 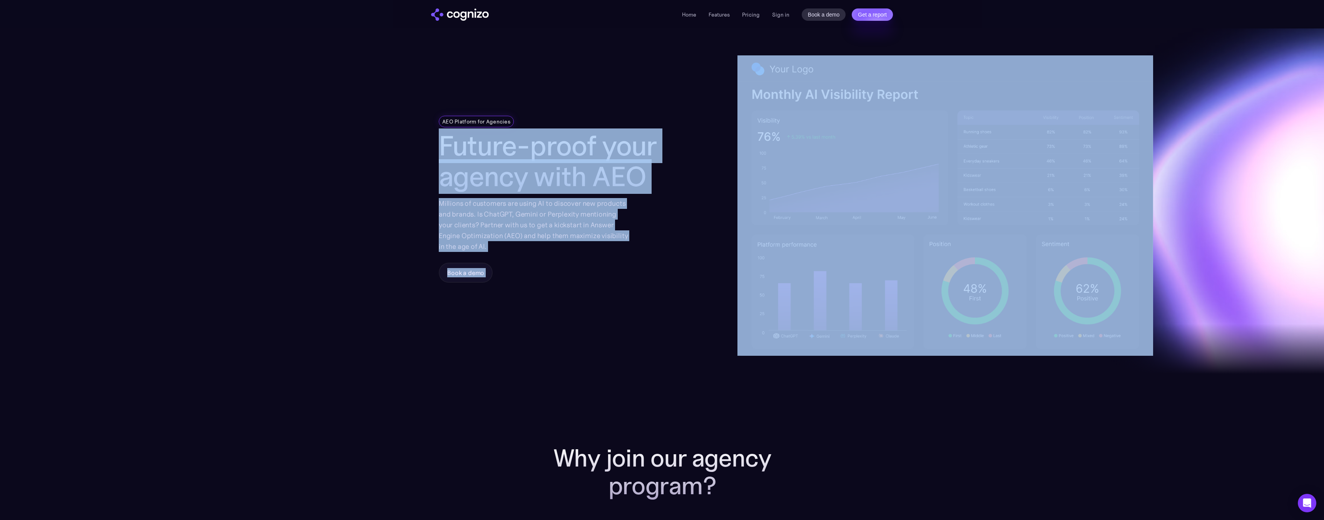 What do you see at coordinates (1307, 503) in the screenshot?
I see `div: Open Intercom Messenger` at bounding box center [1307, 503].